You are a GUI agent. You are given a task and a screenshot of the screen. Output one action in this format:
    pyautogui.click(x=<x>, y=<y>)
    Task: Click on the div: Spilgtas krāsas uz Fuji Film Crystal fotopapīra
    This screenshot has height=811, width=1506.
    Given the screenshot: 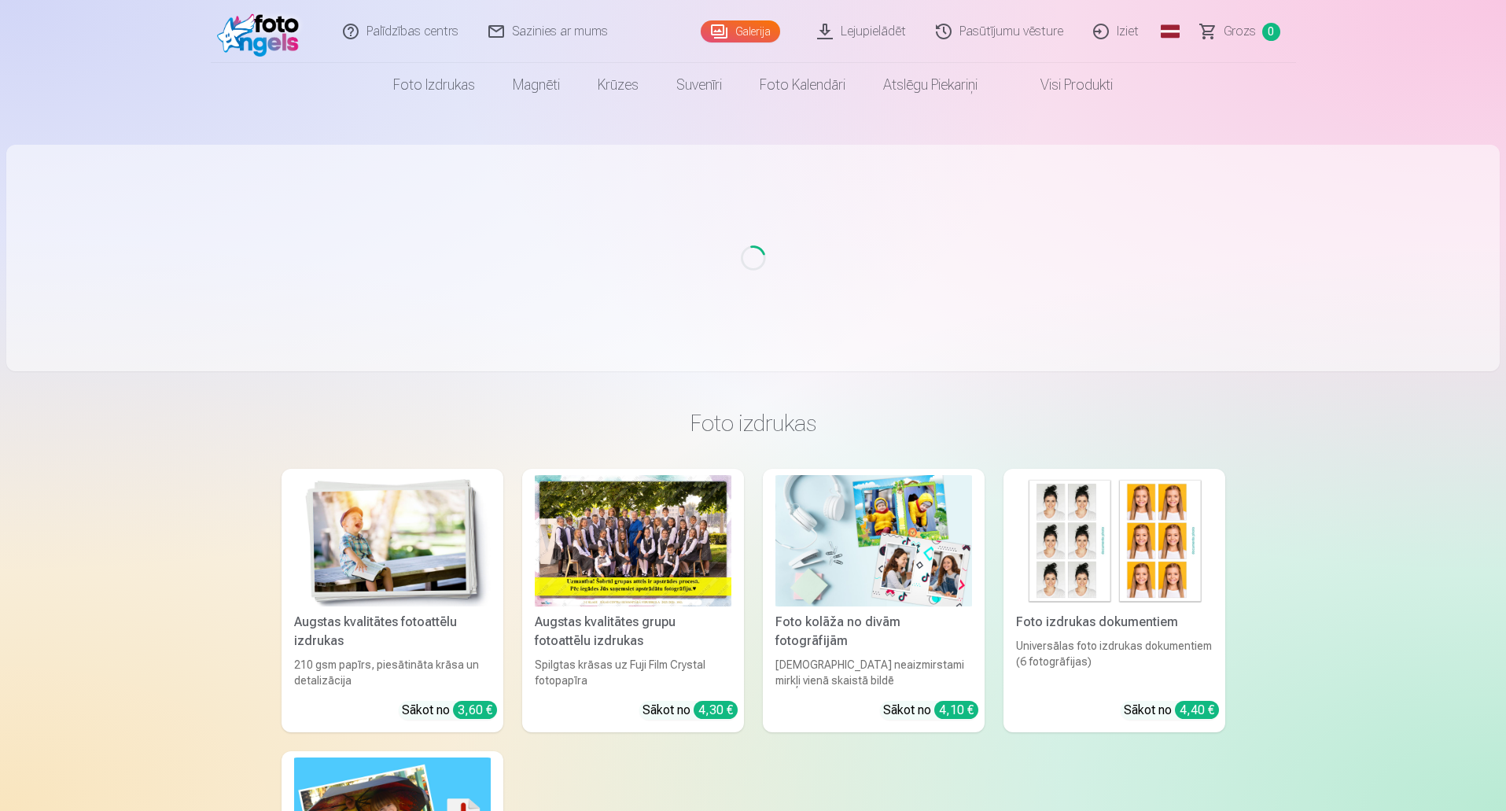 What is the action you would take?
    pyautogui.click(x=633, y=672)
    